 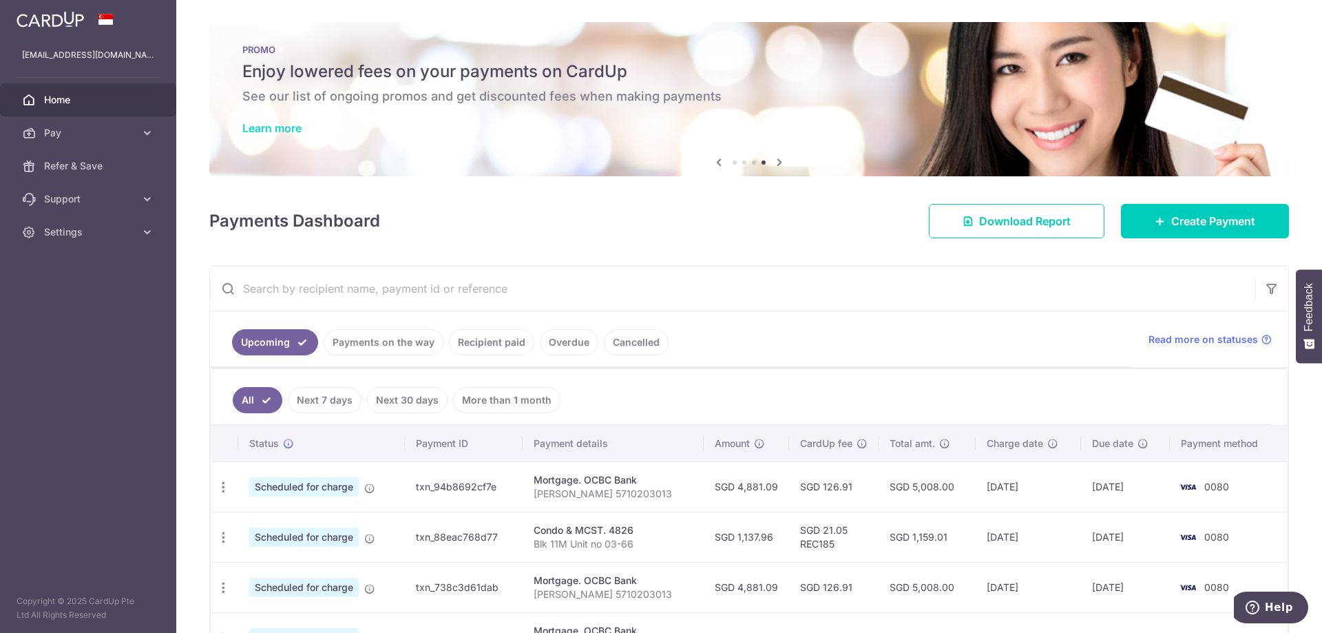 I want to click on p: PROMO, so click(x=749, y=50).